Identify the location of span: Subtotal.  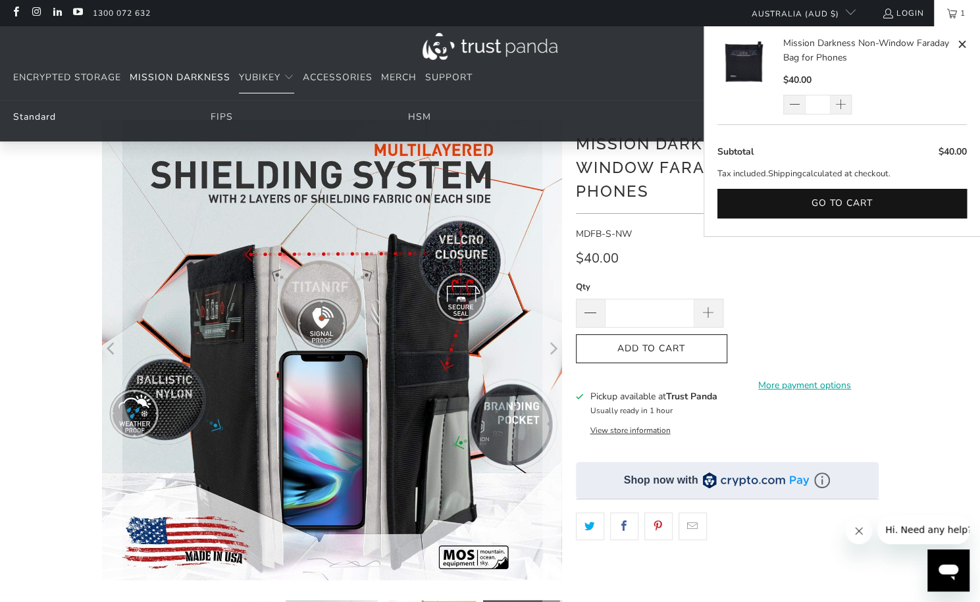
(735, 151).